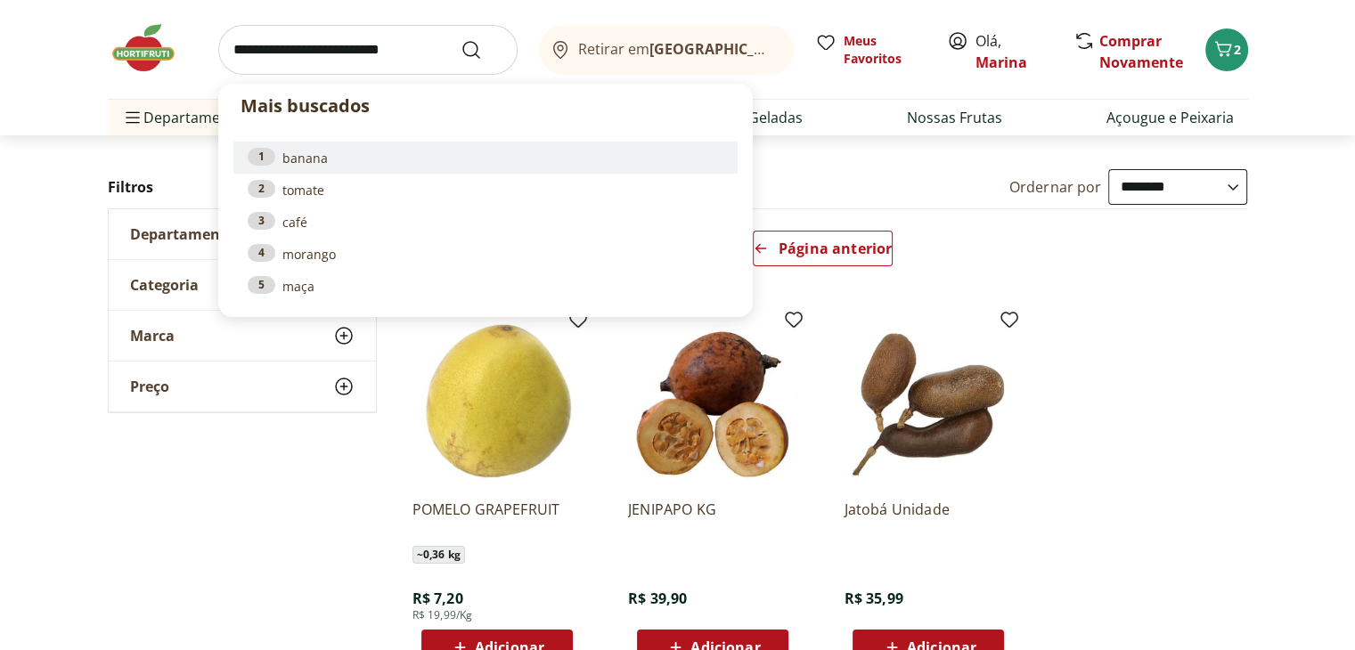  What do you see at coordinates (928, 401) in the screenshot?
I see `img: Jatobá Unidade` at bounding box center [928, 401].